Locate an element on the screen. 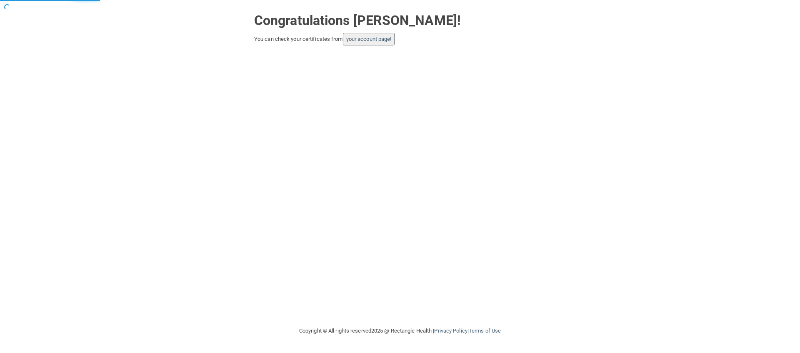  div: You can check your certificates from is located at coordinates (400, 39).